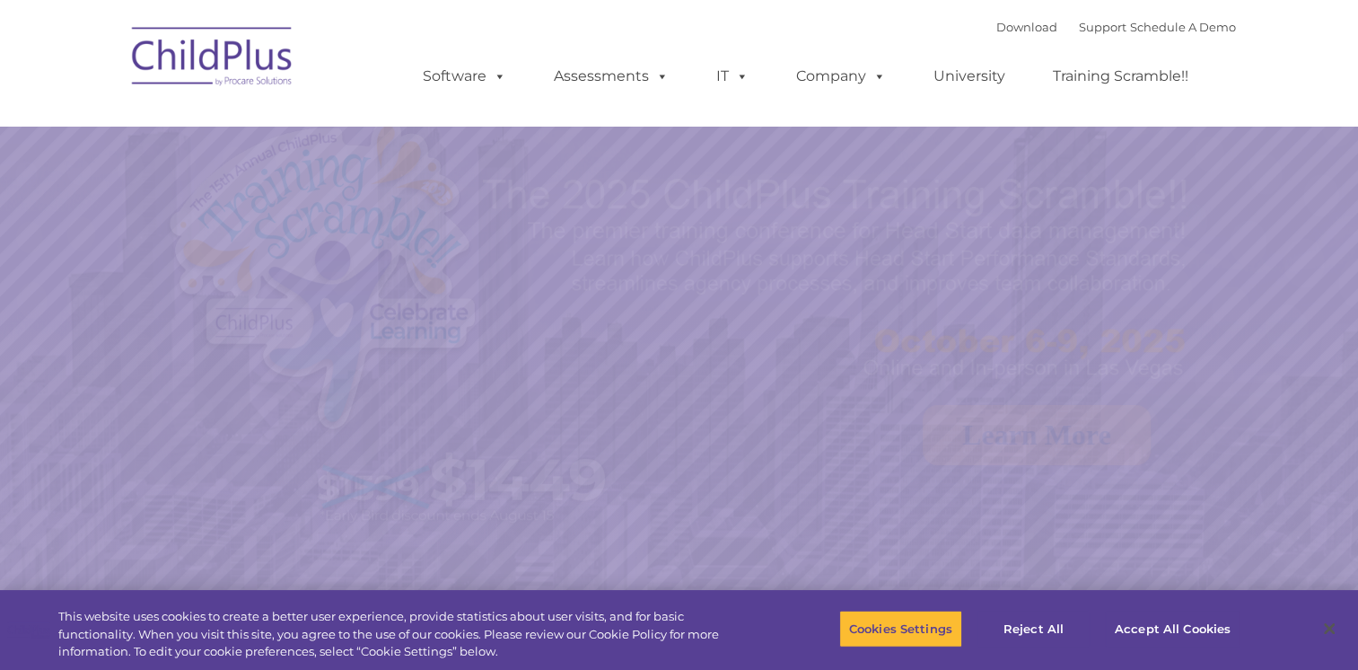 The height and width of the screenshot is (670, 1358). I want to click on a: Download, so click(1027, 27).